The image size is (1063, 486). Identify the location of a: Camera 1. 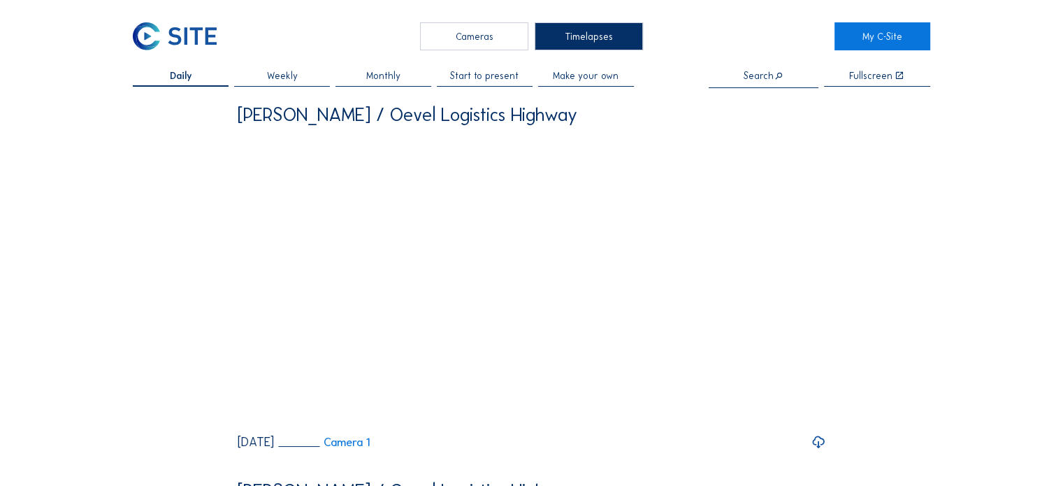
(324, 443).